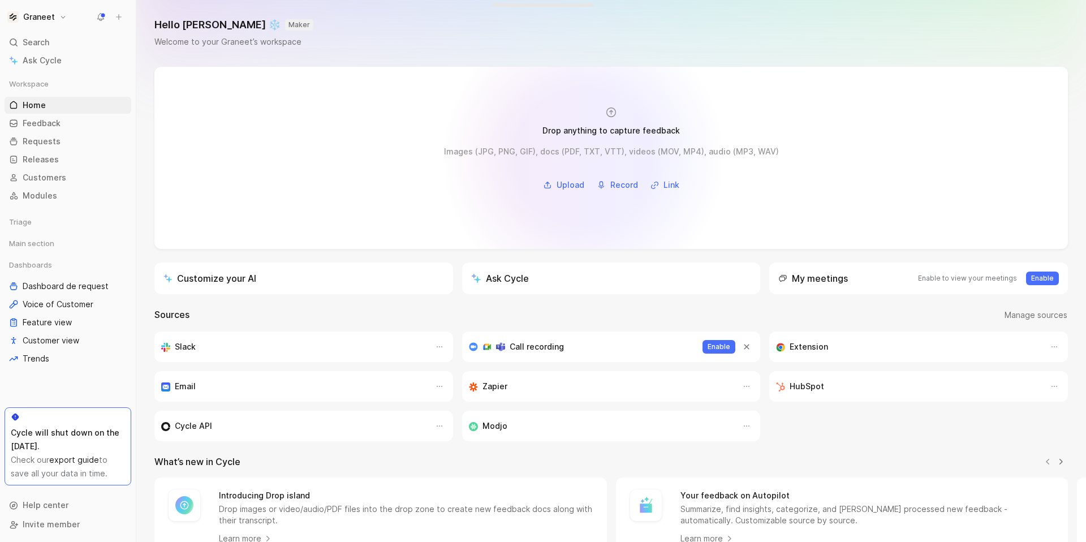 Image resolution: width=1086 pixels, height=542 pixels. What do you see at coordinates (68, 467) in the screenshot?
I see `div: Check our to save all your data in time.` at bounding box center [68, 467].